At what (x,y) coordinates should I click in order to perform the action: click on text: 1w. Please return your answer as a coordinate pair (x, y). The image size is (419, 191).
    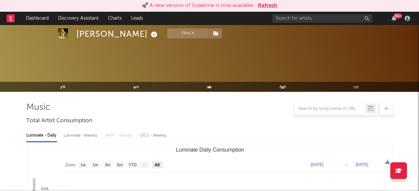
    Looking at the image, I should click on (83, 165).